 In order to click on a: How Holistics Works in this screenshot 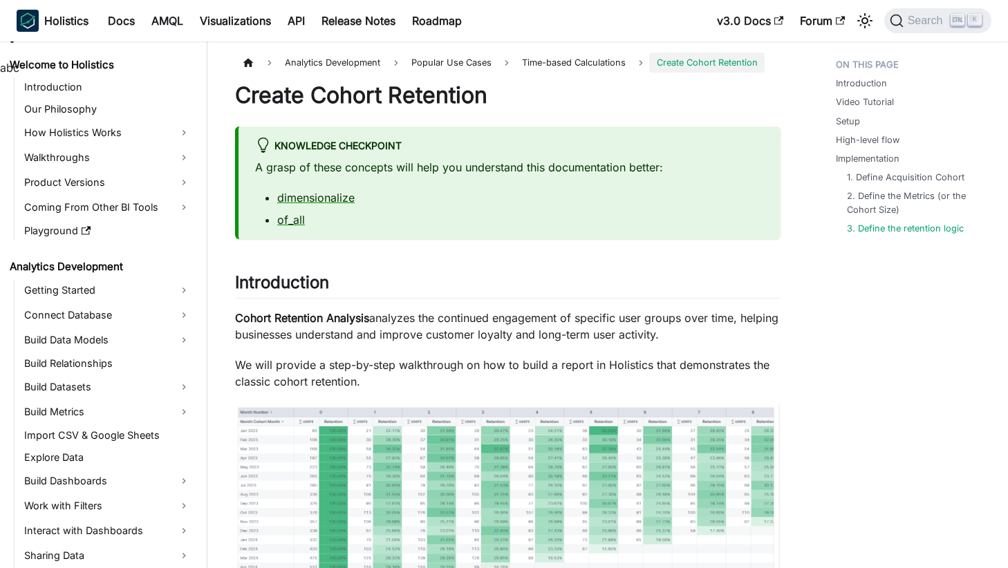, I will do `click(107, 133)`.